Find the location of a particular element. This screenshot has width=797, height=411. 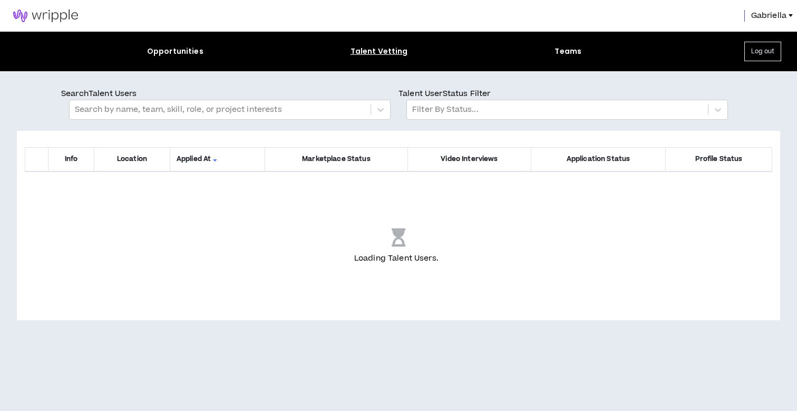

p: Talent User Status Filter is located at coordinates (567, 94).